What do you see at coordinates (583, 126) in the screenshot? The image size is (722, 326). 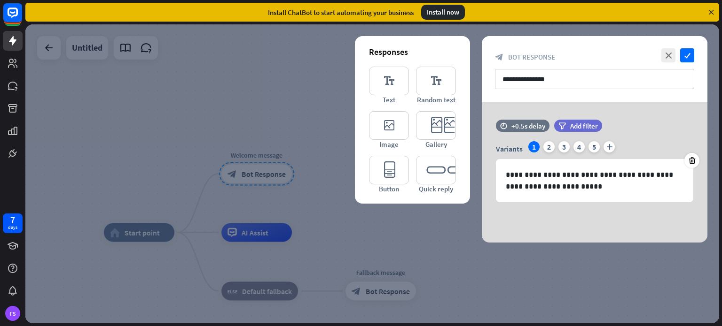 I see `span: Add filter` at bounding box center [583, 126].